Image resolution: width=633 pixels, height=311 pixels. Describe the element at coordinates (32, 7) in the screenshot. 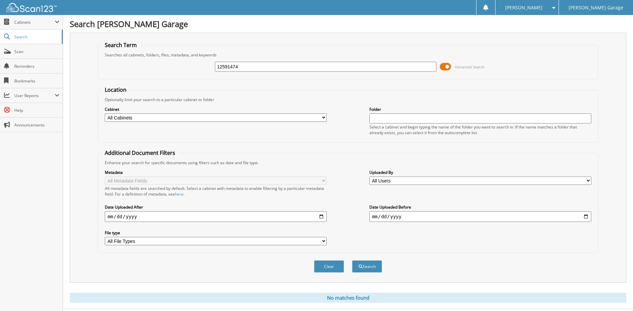

I see `img: scan123-logo-white.svg` at that location.